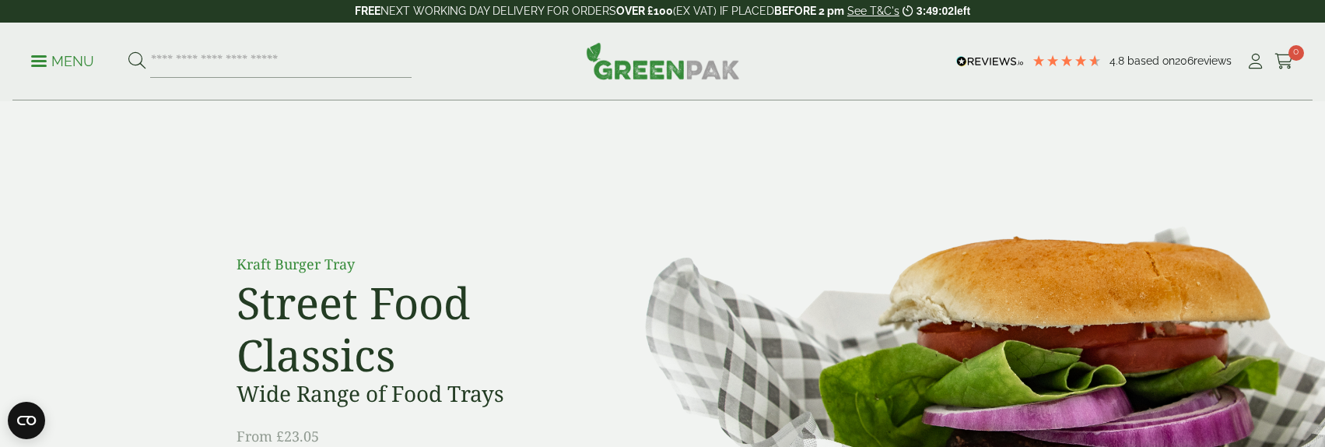  What do you see at coordinates (1284, 61) in the screenshot?
I see `a: 0` at bounding box center [1284, 61].